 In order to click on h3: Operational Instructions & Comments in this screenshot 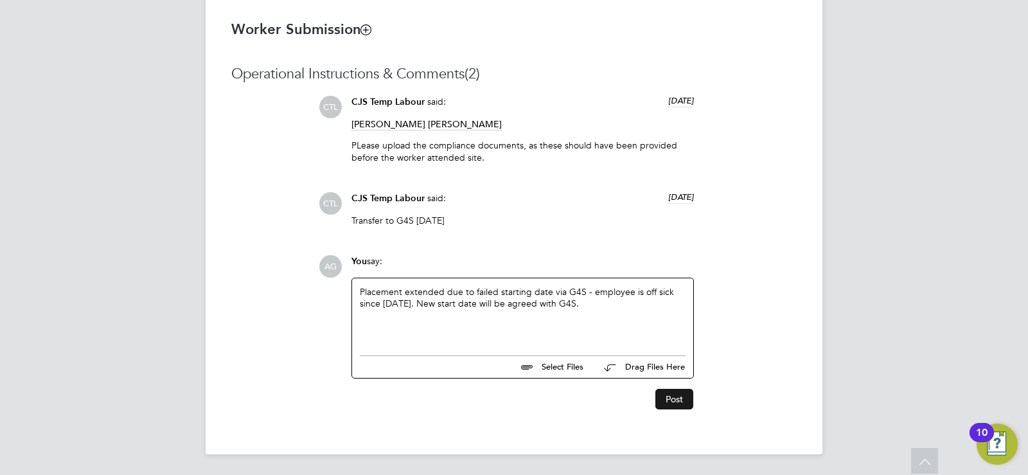, I will do `click(514, 74)`.